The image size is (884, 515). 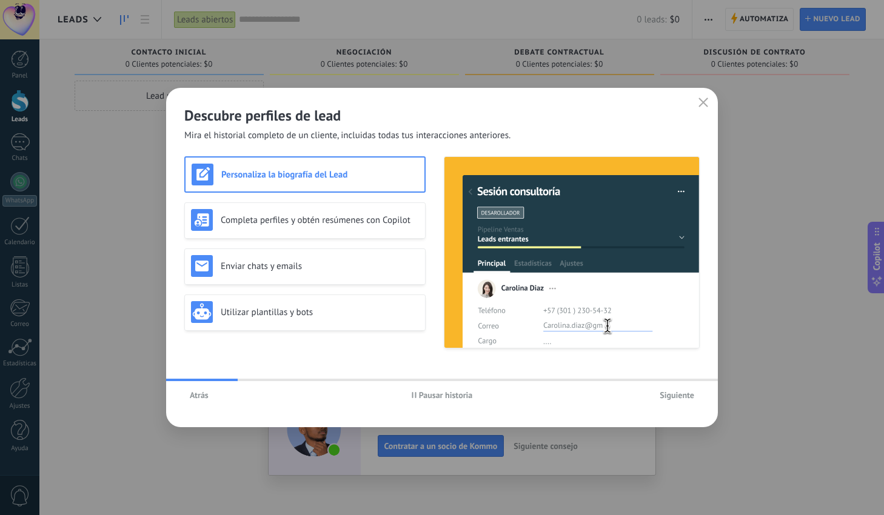 What do you see at coordinates (320, 312) in the screenshot?
I see `h3: Utilizar plantillas y bots` at bounding box center [320, 312].